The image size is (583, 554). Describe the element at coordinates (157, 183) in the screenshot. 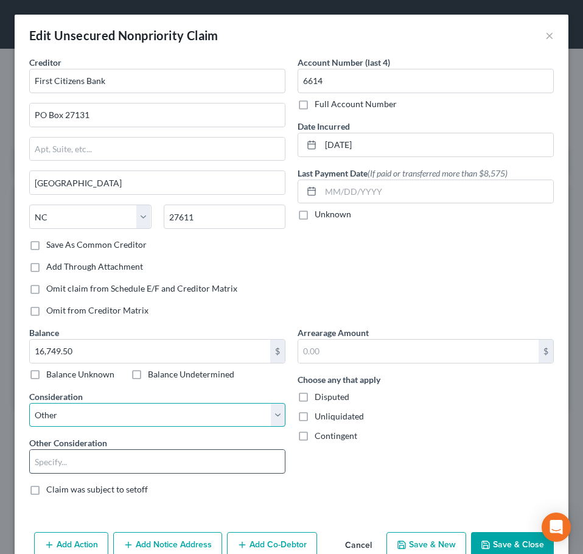

I see `input: Enter city...` at that location.